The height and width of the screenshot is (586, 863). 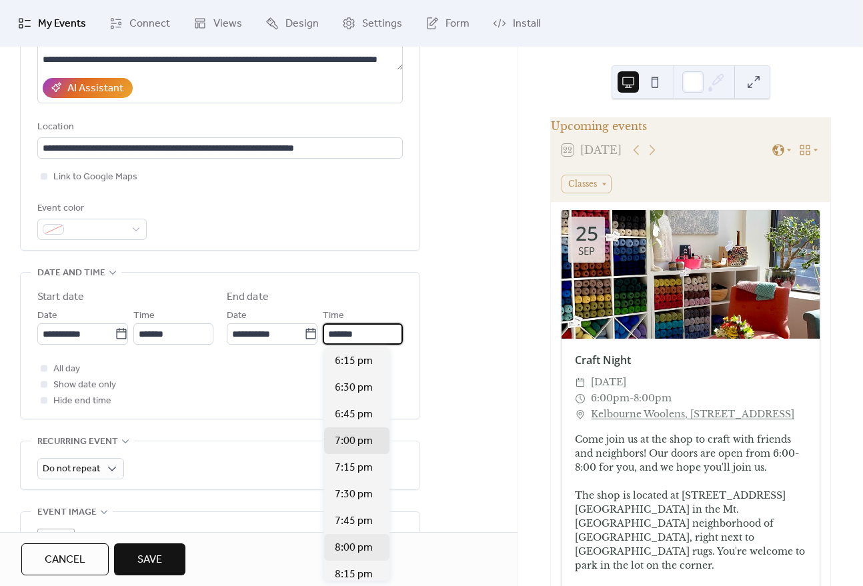 What do you see at coordinates (587, 233) in the screenshot?
I see `div: 25` at bounding box center [587, 233].